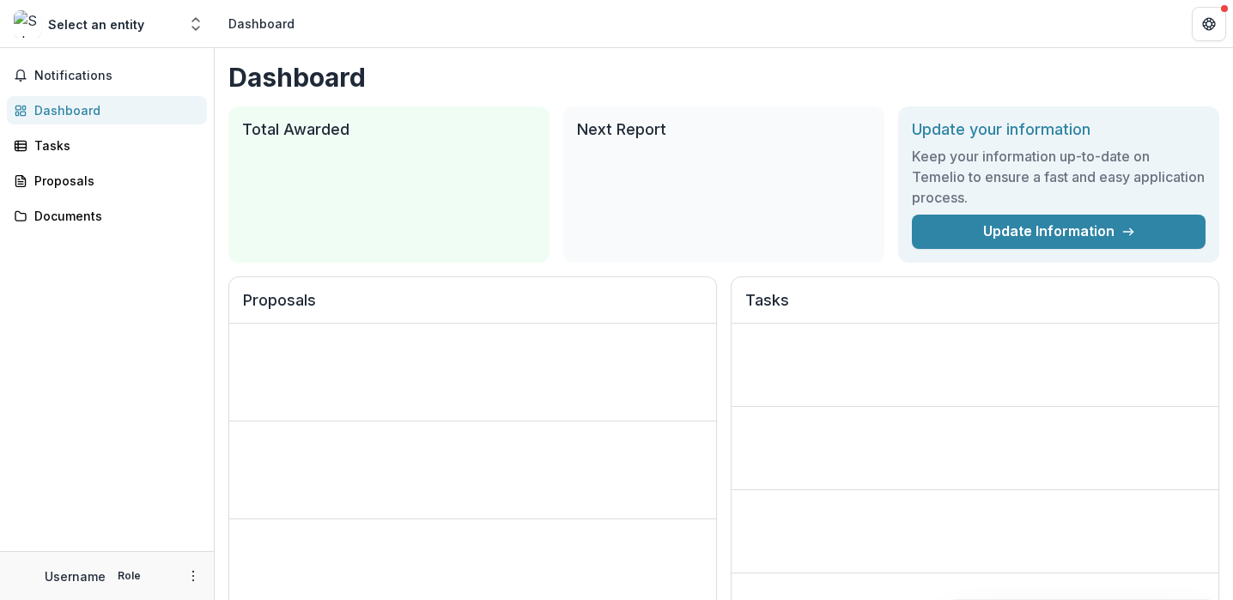  What do you see at coordinates (1059, 232) in the screenshot?
I see `a: Update Information` at bounding box center [1059, 232].